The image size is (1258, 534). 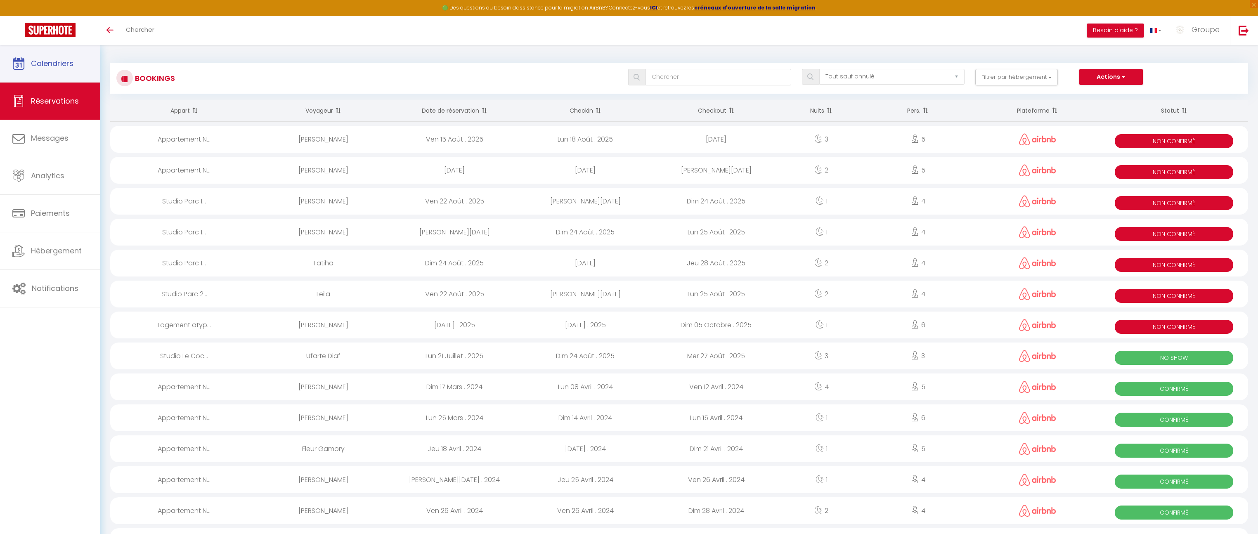 I want to click on th: Sort by channel, so click(x=1037, y=111).